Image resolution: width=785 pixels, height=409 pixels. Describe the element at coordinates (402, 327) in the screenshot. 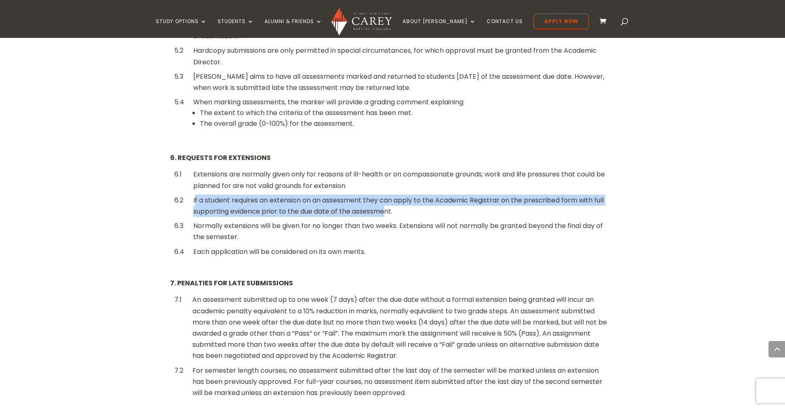

I see `div: An assessment submitted up to one week (7 days) after the due date without a formal extension bei...` at that location.